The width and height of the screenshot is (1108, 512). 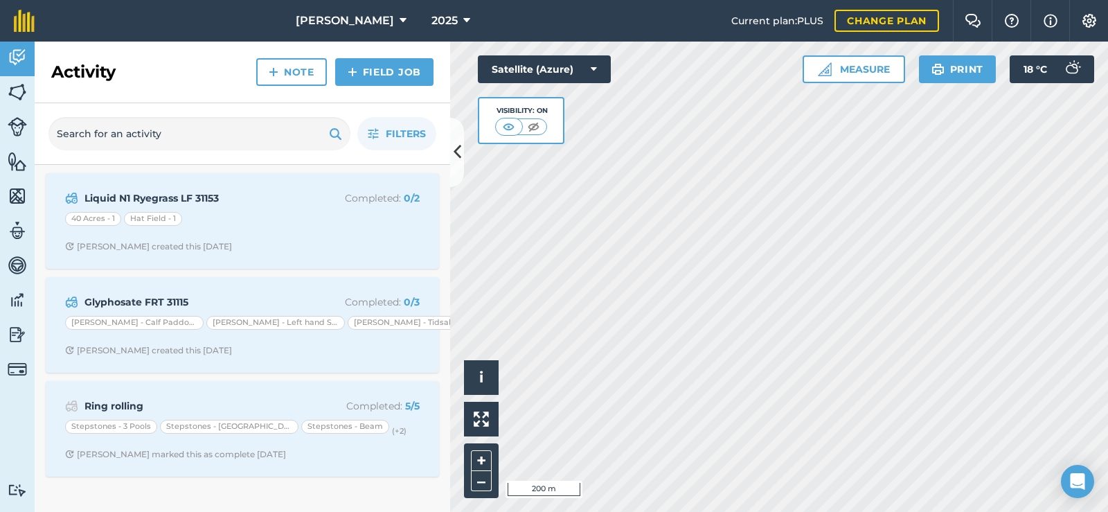 What do you see at coordinates (242, 221) in the screenshot?
I see `a: Liquid N1 Ryegrass LF 31153Completed: 0/240 Acres - 1Hat Field - 1Clock with arrow pointing clock...` at bounding box center [242, 221].